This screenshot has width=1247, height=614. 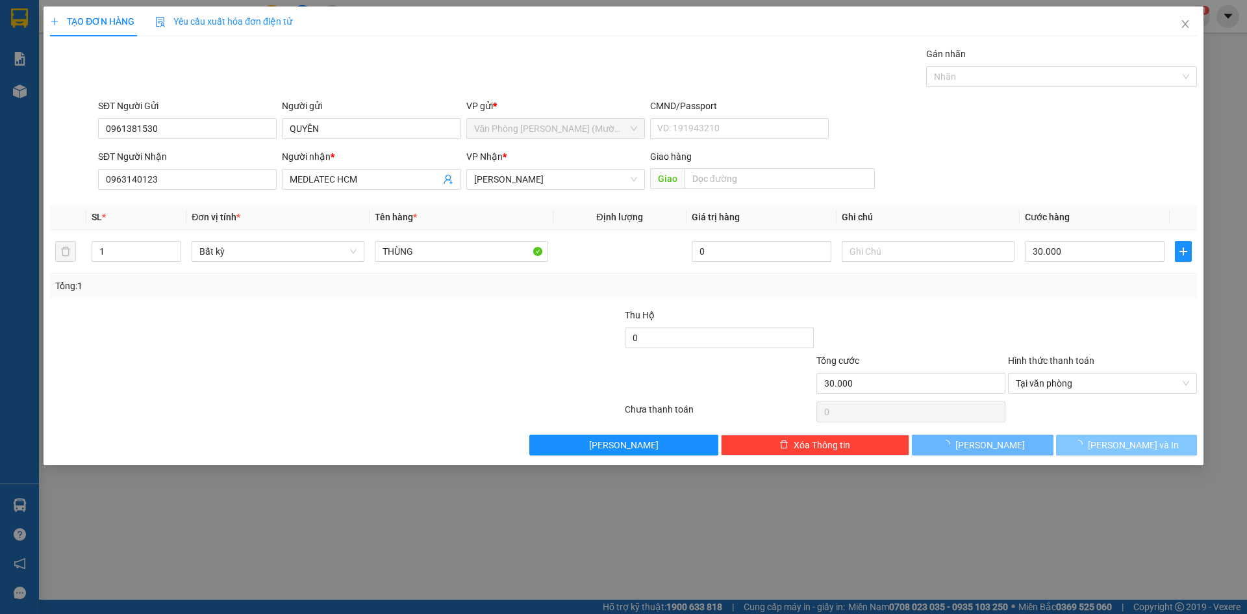 I want to click on div: SĐT Người Nhận, so click(x=187, y=157).